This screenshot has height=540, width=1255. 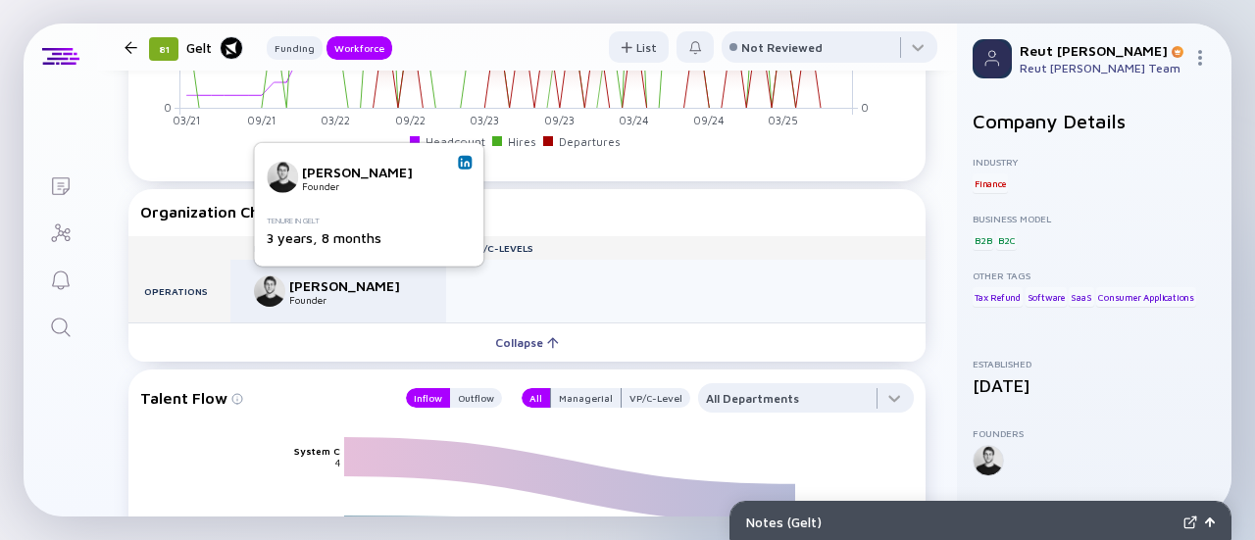 What do you see at coordinates (1006, 240) in the screenshot?
I see `div: B2C` at bounding box center [1006, 240].